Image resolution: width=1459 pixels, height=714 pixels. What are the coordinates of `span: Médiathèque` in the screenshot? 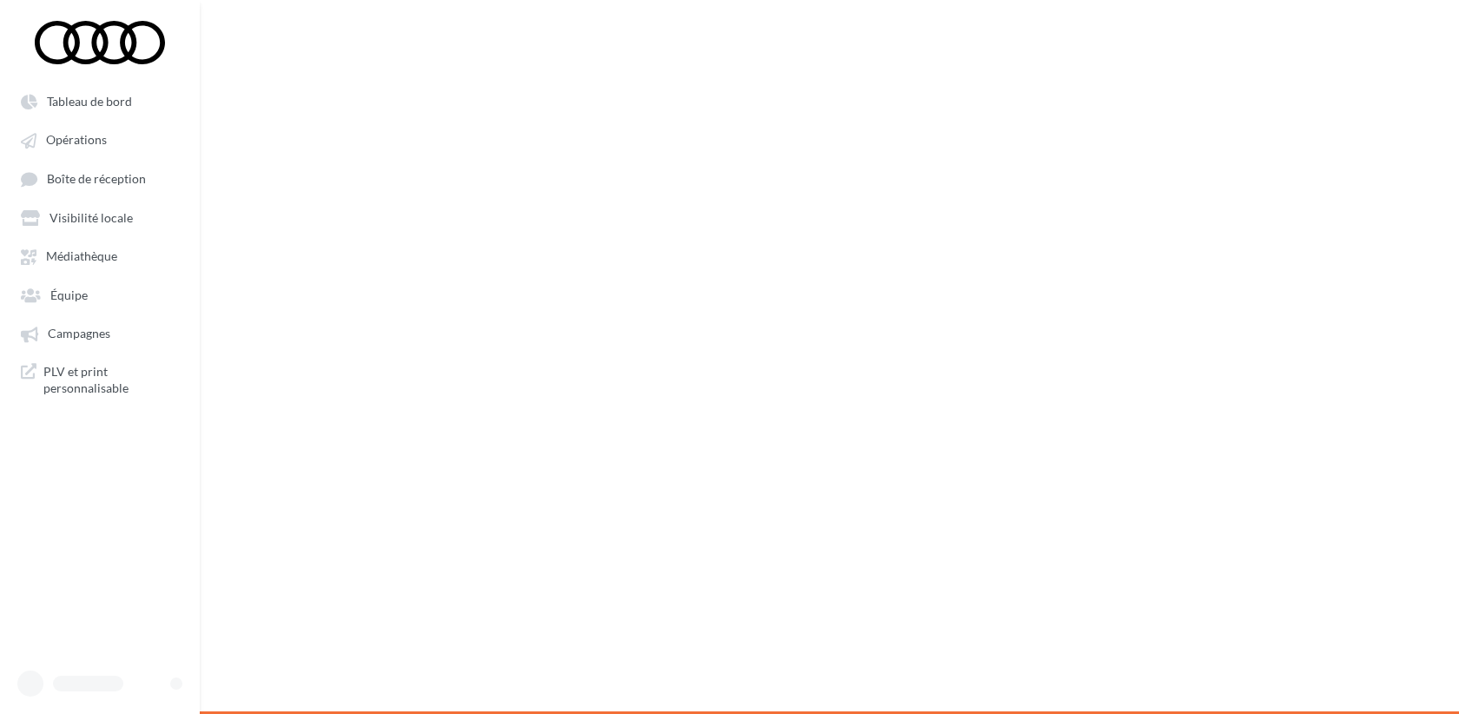 It's located at (82, 256).